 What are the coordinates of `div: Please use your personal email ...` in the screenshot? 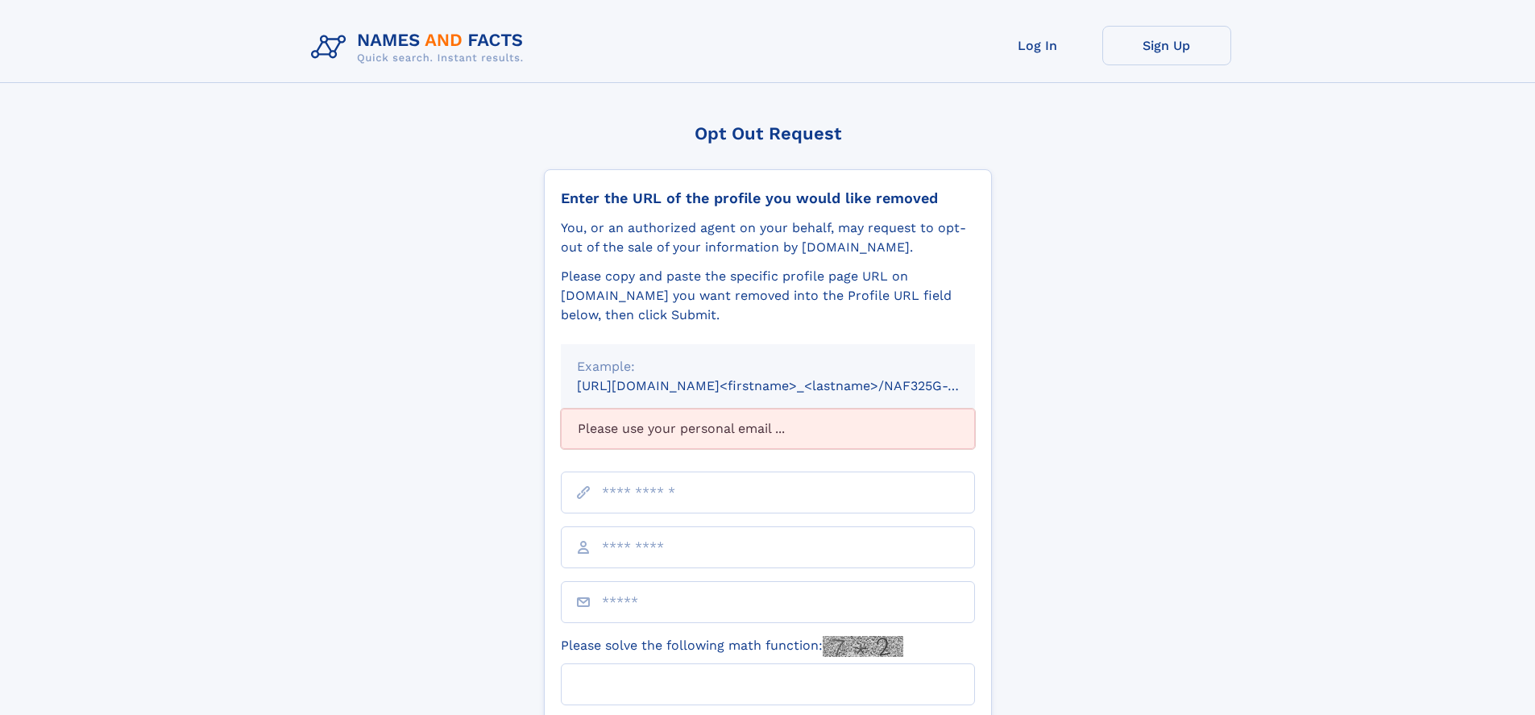 It's located at (768, 429).